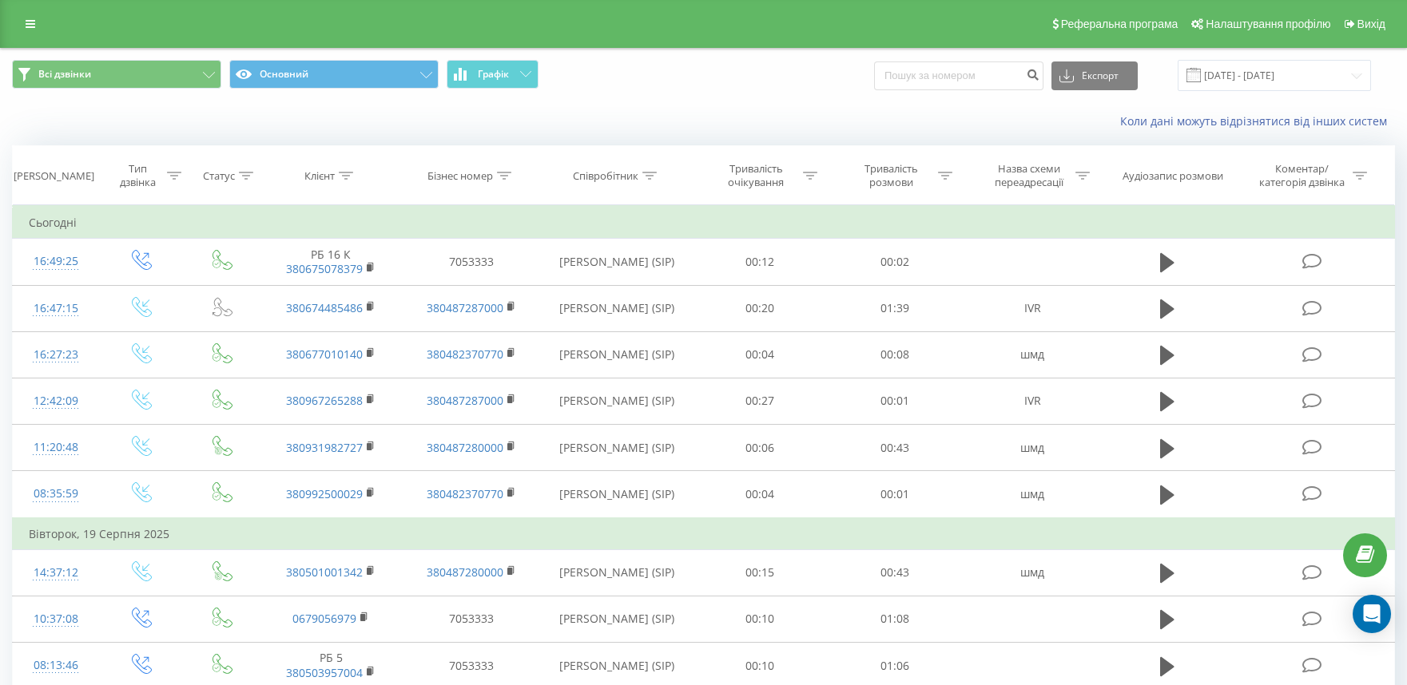 The image size is (1407, 685). What do you see at coordinates (324, 308) in the screenshot?
I see `a: 380674485486` at bounding box center [324, 308].